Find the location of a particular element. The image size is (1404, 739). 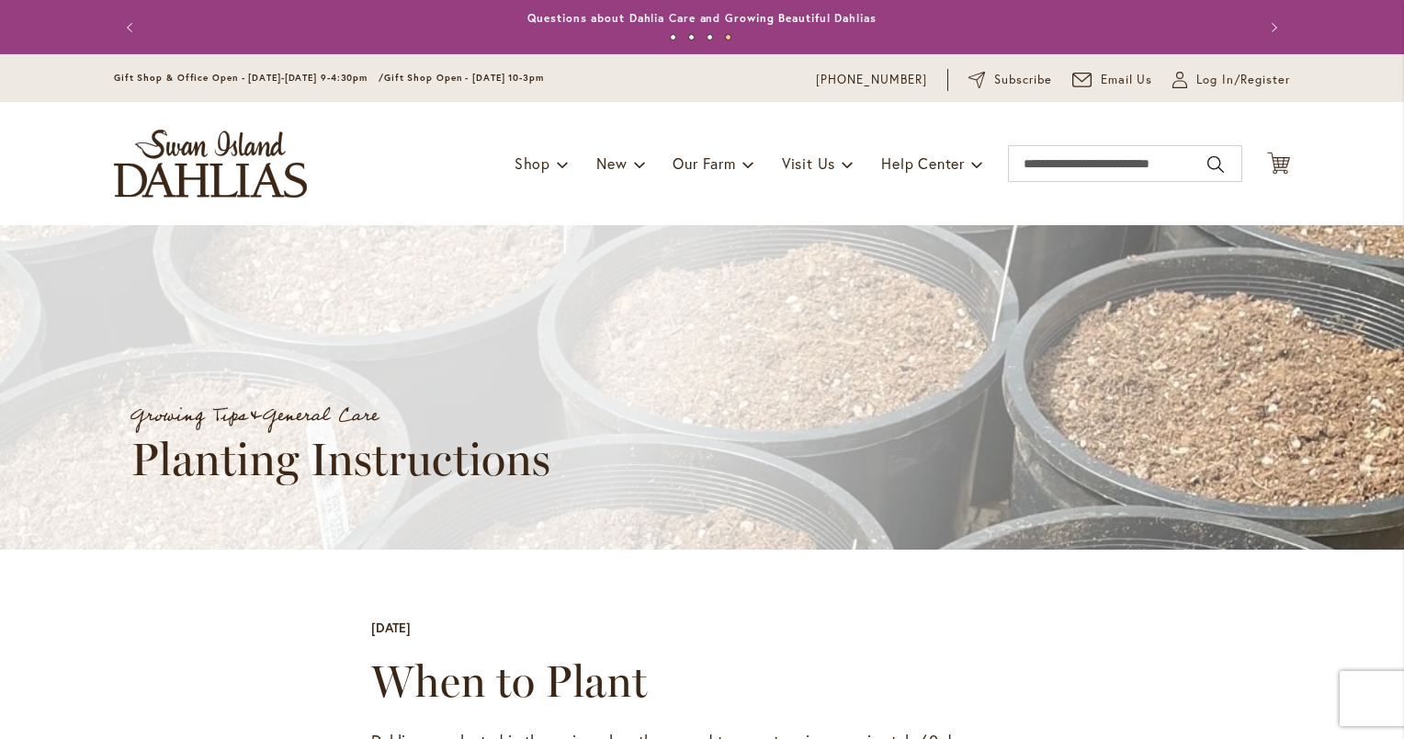

span: Log In/Register is located at coordinates (1243, 80).